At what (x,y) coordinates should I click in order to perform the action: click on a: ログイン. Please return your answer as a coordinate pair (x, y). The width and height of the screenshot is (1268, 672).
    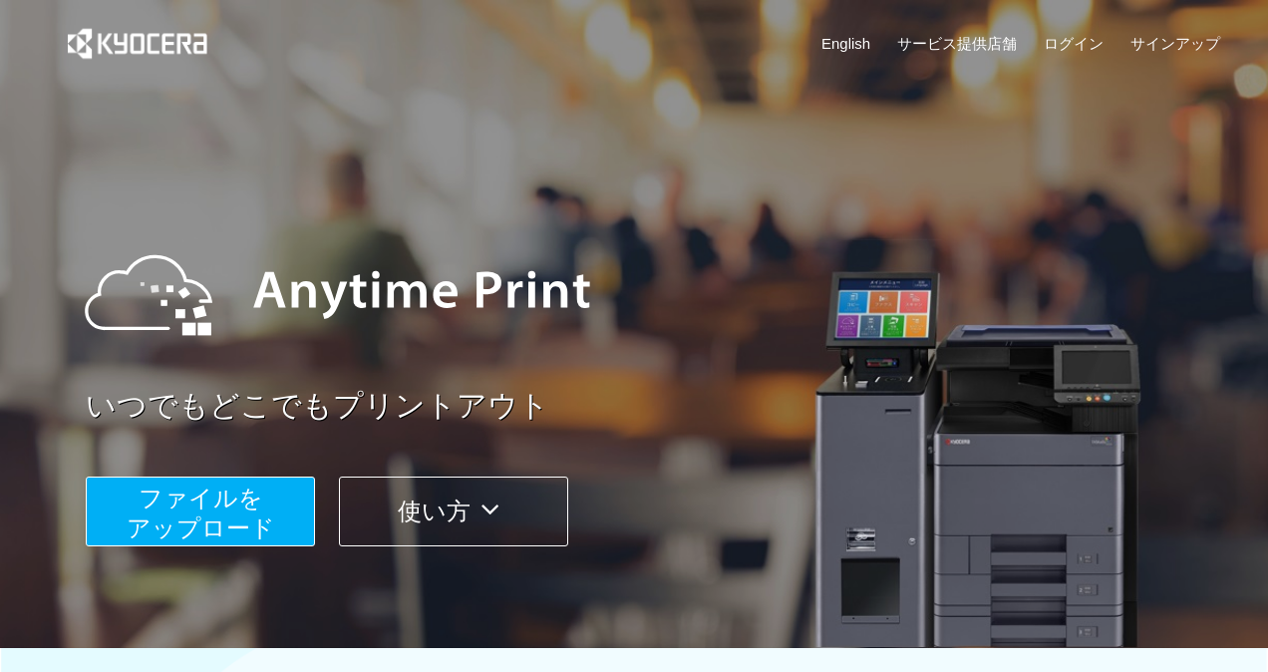
    Looking at the image, I should click on (1074, 43).